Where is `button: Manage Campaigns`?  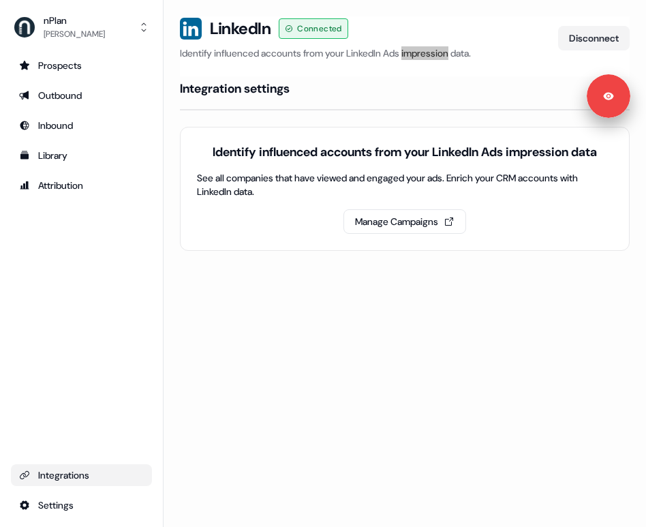 button: Manage Campaigns is located at coordinates (405, 221).